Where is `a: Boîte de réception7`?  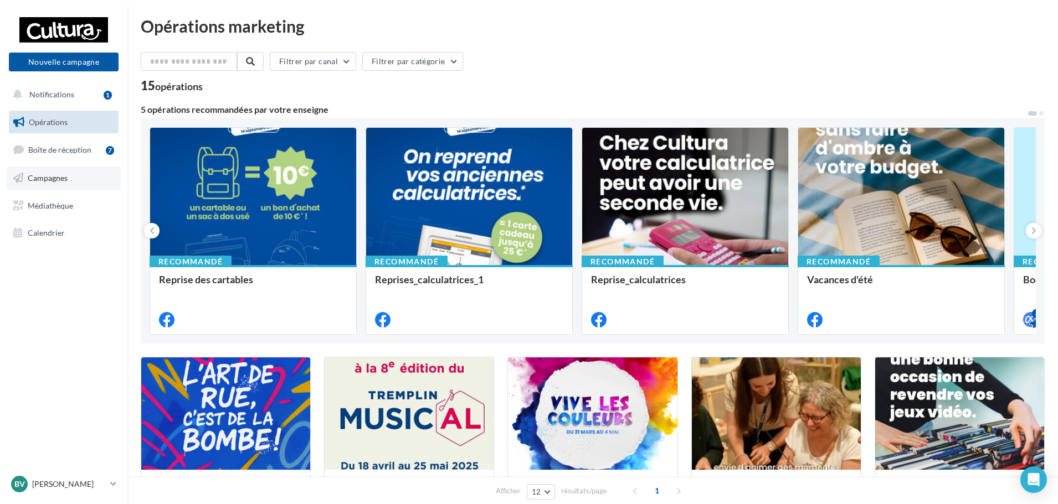 a: Boîte de réception7 is located at coordinates (64, 150).